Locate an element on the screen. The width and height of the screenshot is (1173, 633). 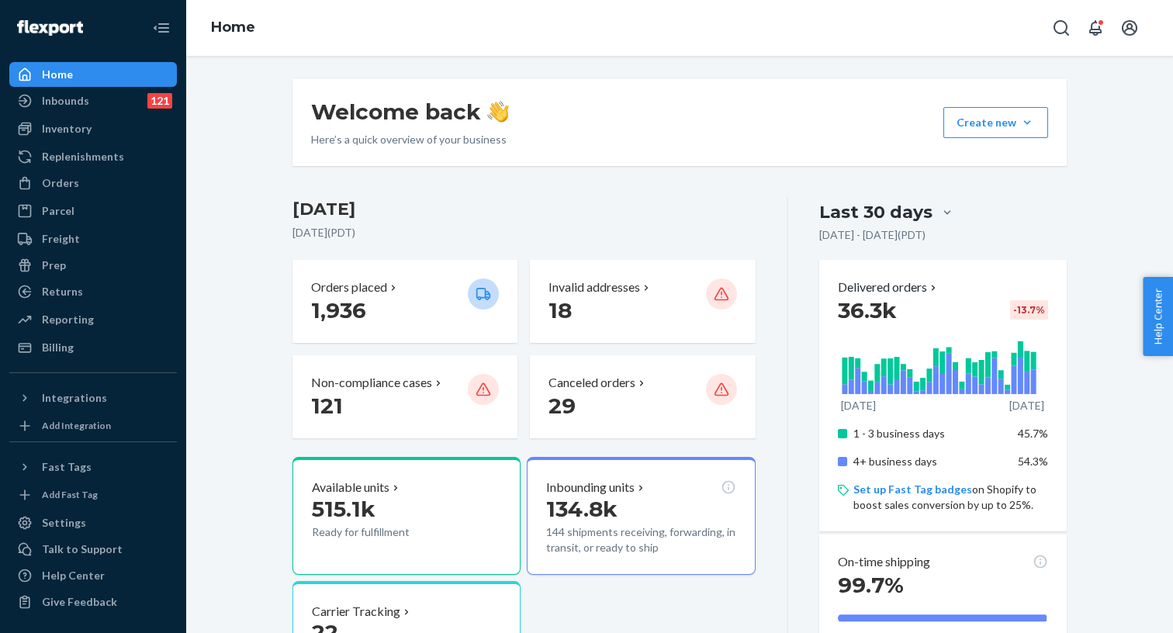
p: Available units is located at coordinates (351, 487).